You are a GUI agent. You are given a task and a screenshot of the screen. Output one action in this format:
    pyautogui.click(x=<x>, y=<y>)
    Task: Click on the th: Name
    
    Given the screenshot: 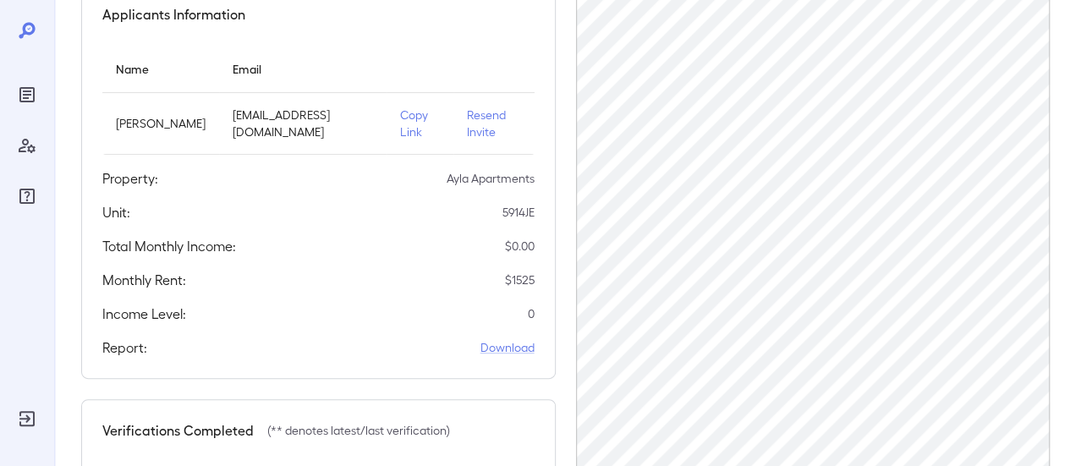 What is the action you would take?
    pyautogui.click(x=161, y=68)
    